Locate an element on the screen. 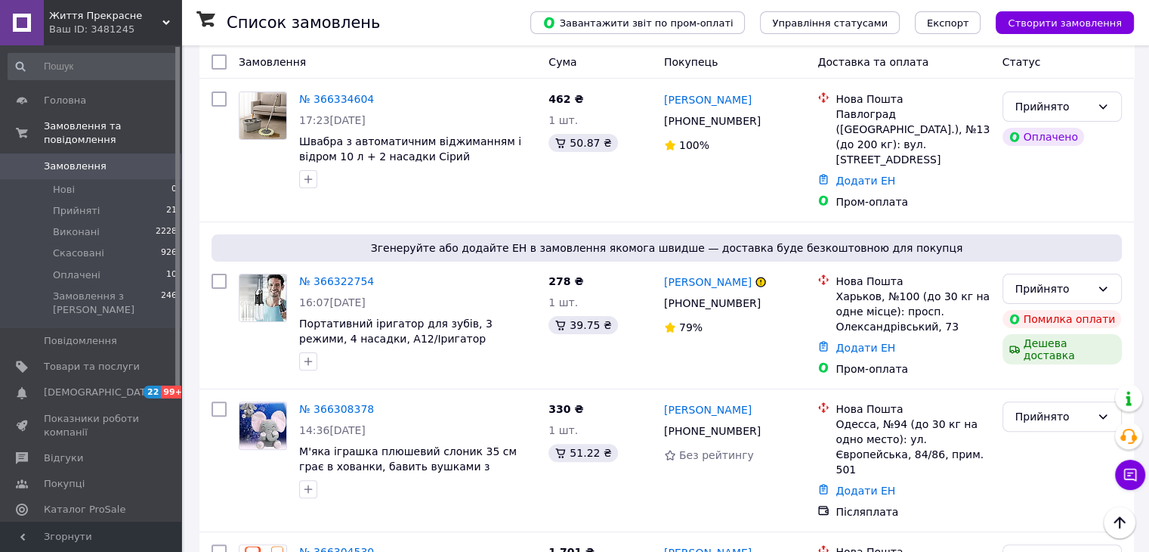 The image size is (1149, 552). a: Портативний іригатор для зубів, 3 режими, 4 насадки, A12/Іригатор порожнини рота/Іригатор для бре... is located at coordinates (409, 339).